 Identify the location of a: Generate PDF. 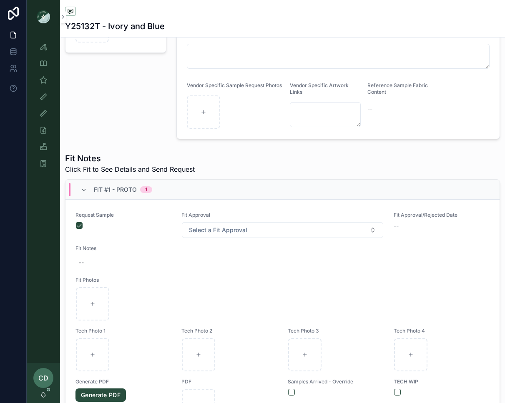
(101, 396).